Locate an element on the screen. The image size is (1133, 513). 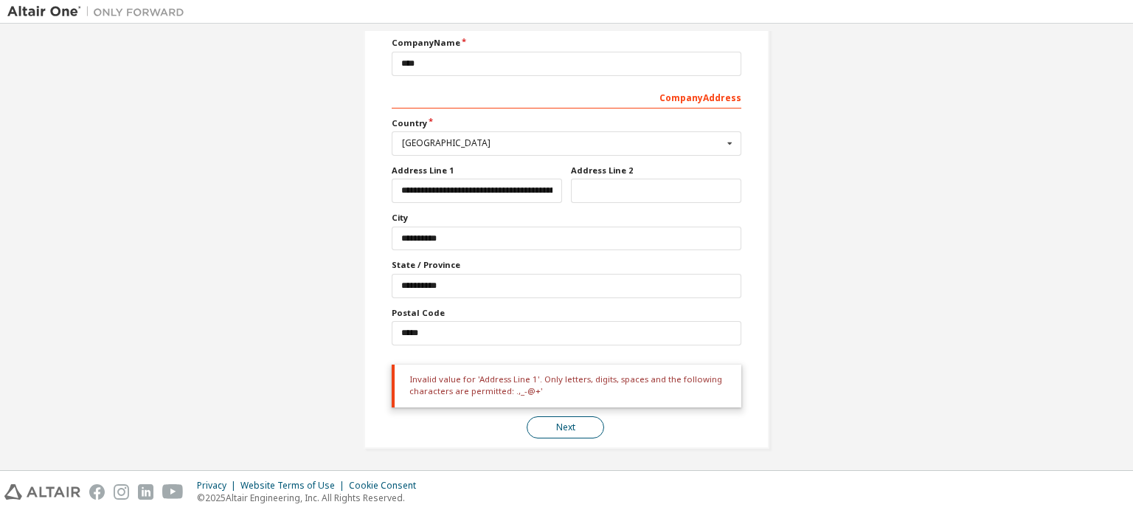
img: altair_logo.svg is located at coordinates (42, 491).